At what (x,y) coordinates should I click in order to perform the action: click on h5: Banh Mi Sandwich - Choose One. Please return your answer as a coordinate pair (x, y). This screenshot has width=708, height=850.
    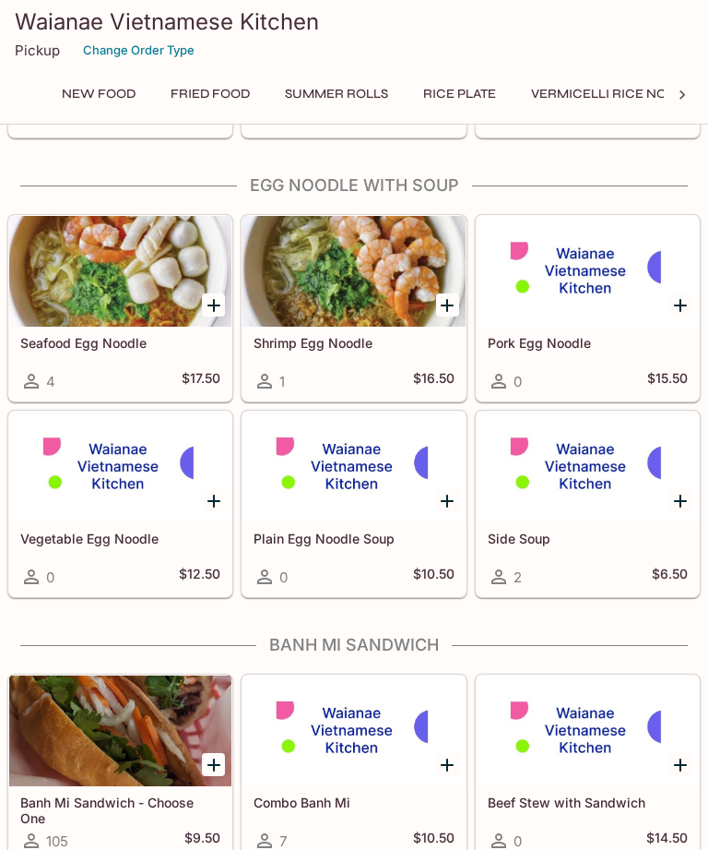
    Looking at the image, I should click on (120, 809).